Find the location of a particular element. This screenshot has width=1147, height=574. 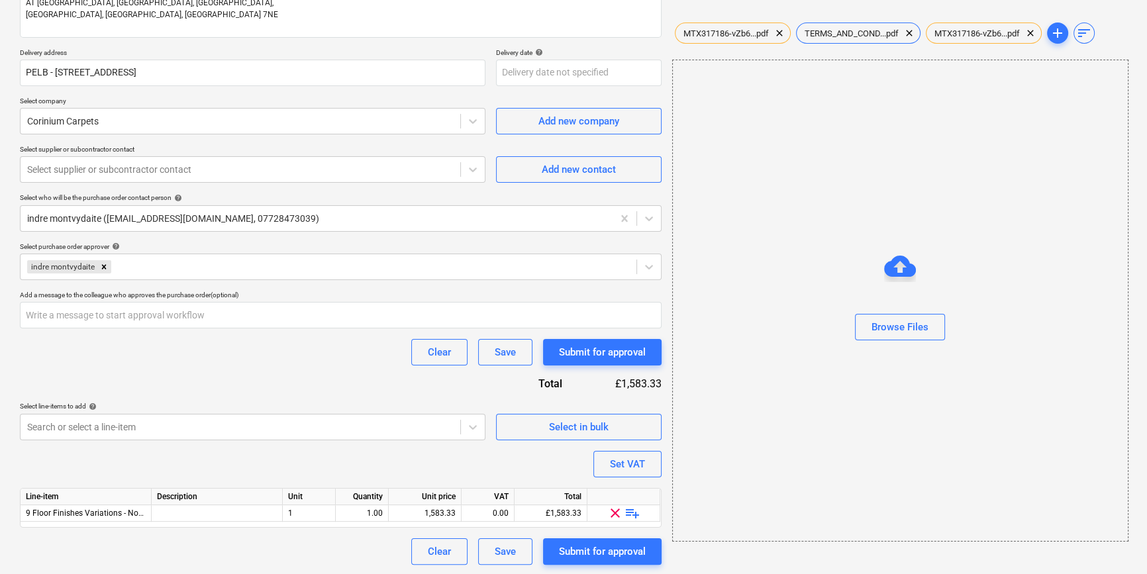

div: Quantity is located at coordinates (362, 497).